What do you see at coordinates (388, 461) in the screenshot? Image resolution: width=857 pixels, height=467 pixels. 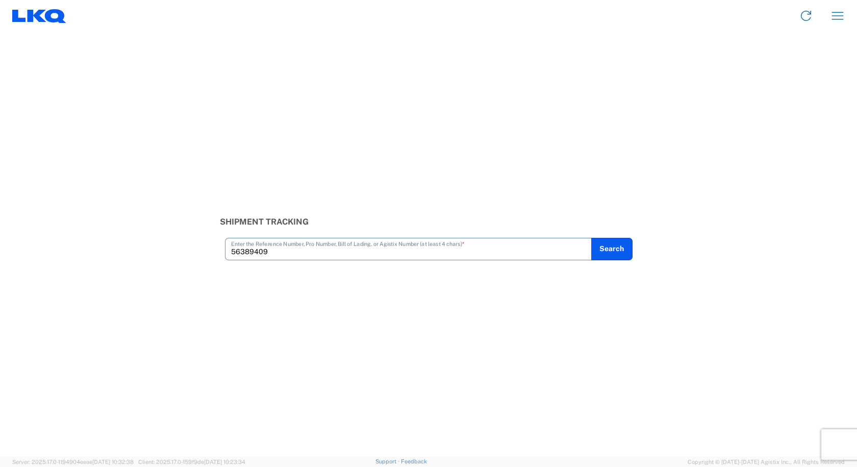 I see `a: Support` at bounding box center [388, 461].